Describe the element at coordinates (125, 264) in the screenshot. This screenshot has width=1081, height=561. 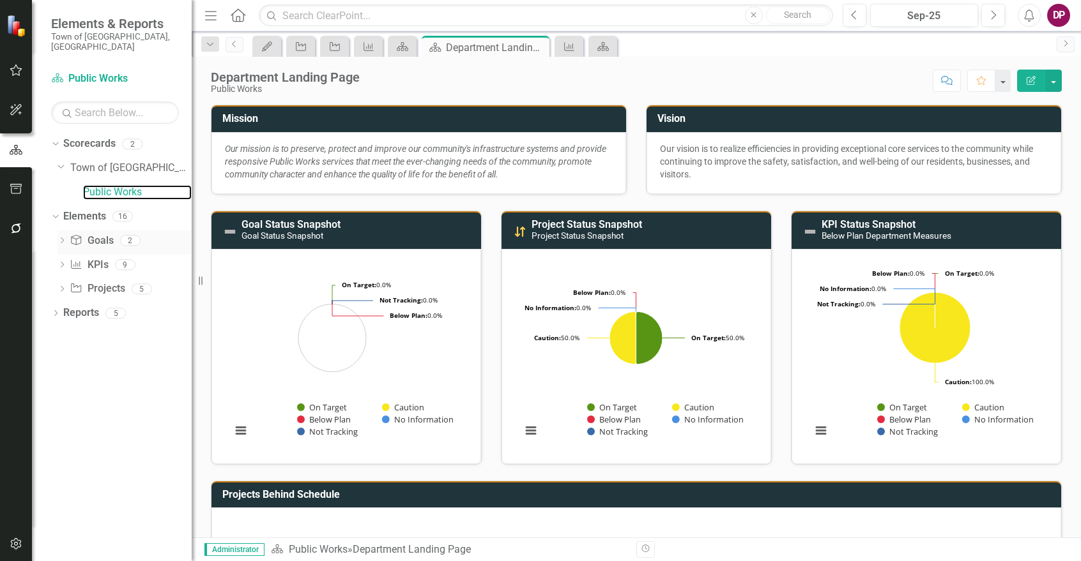
I see `div: 9` at that location.